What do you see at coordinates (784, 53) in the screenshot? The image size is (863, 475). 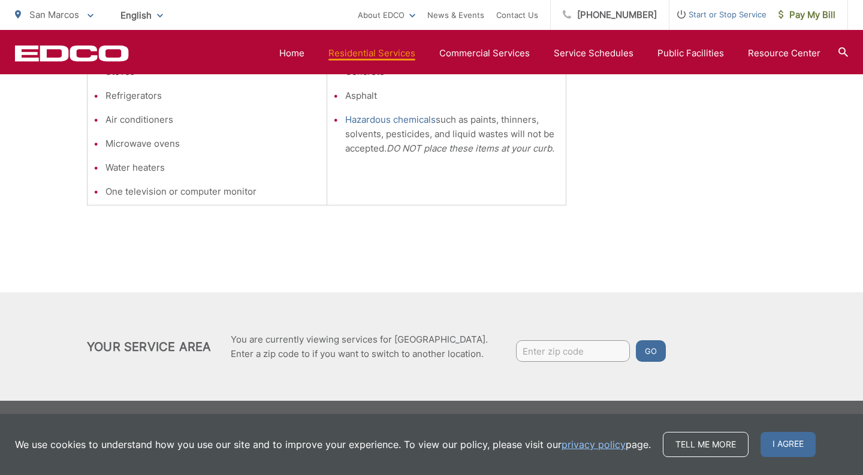 I see `a: Resource Center` at bounding box center [784, 53].